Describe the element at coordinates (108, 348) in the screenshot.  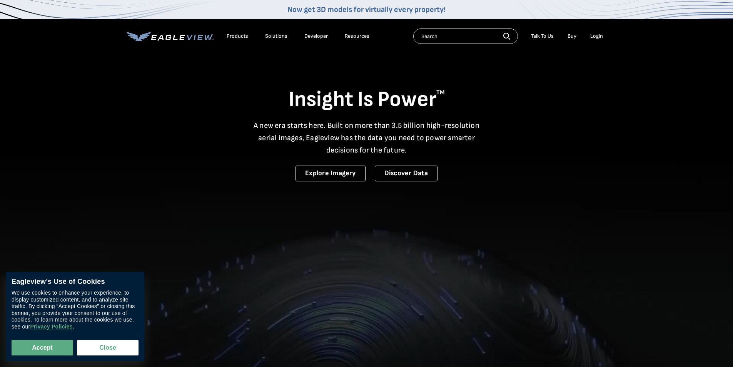
I see `button: Close` at that location.